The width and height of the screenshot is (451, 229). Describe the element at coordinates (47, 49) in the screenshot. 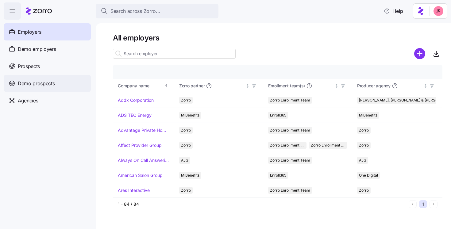

I see `a: Demo employers` at that location.